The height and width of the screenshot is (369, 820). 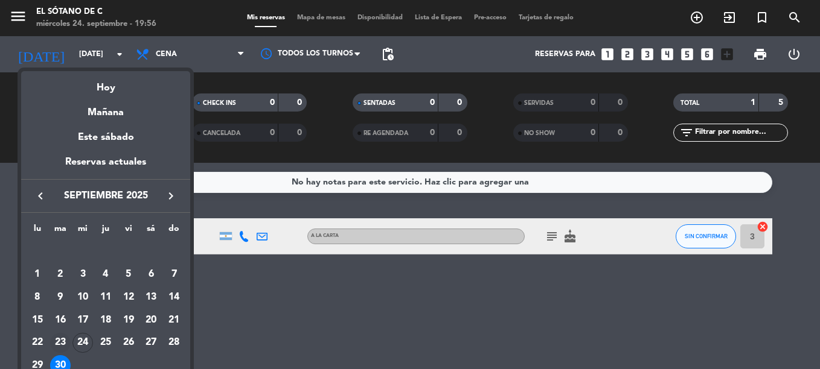 What do you see at coordinates (83, 275) in the screenshot?
I see `div: 3` at bounding box center [83, 275].